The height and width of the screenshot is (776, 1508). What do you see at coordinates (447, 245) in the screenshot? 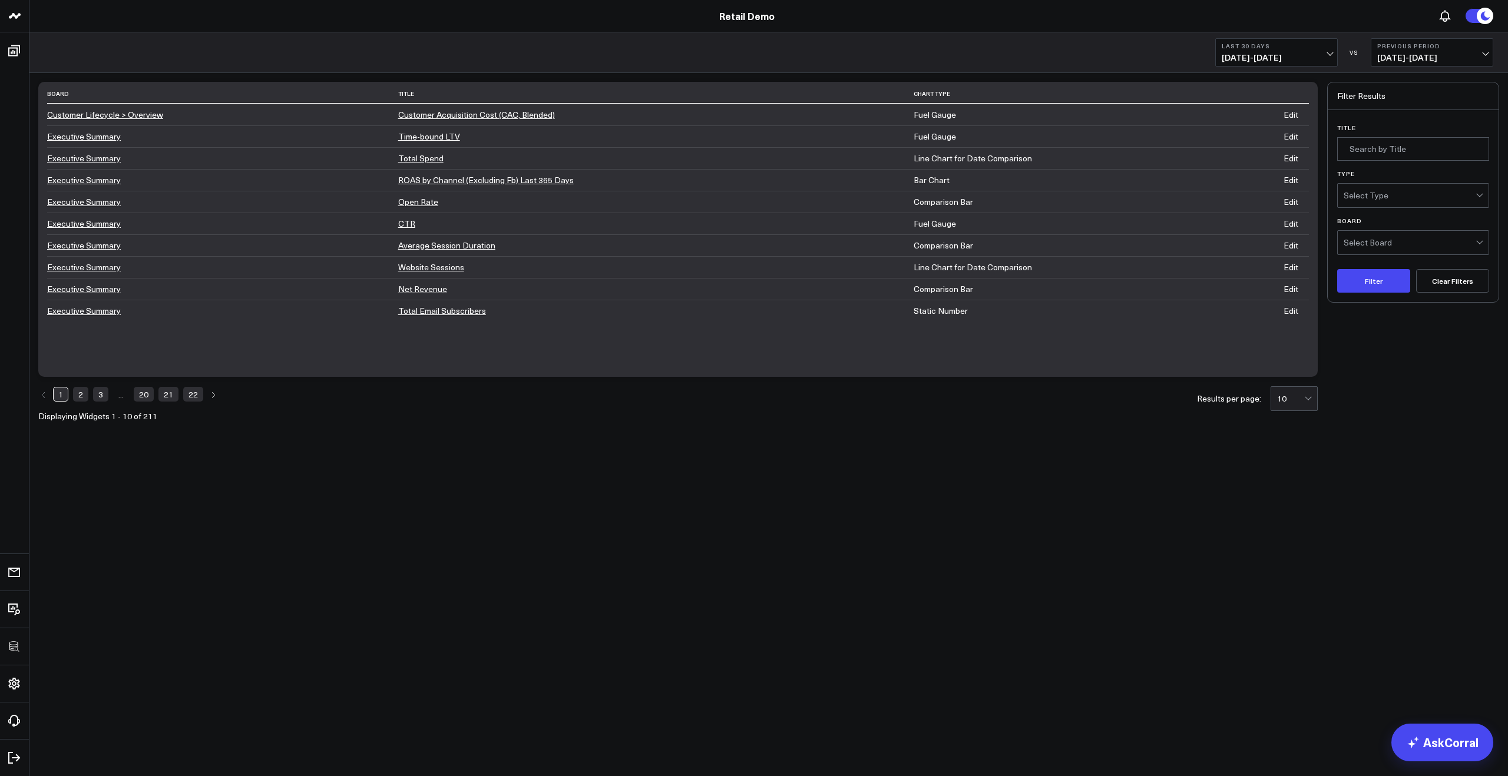
I see `a: Average Session Duration` at bounding box center [447, 245].